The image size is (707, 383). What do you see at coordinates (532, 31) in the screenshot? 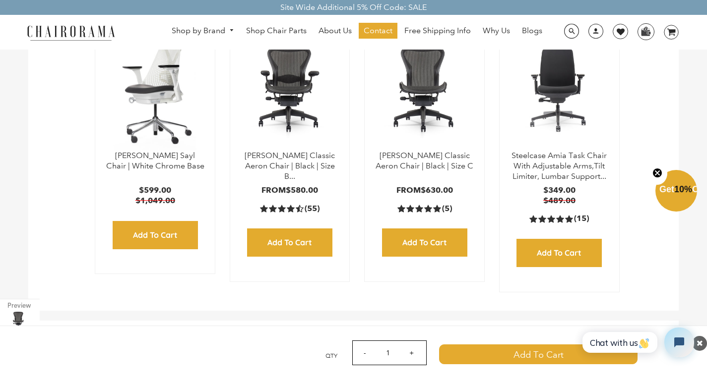
I see `span: Blogs` at bounding box center [532, 31].